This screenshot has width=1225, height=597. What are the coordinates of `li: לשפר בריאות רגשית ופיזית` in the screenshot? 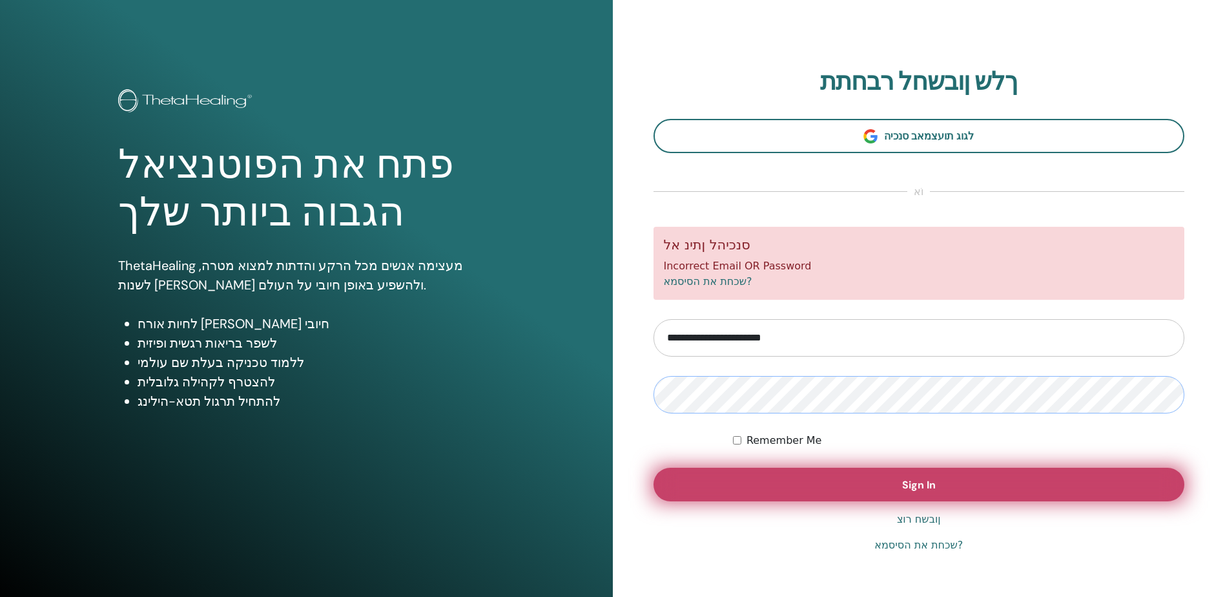 It's located at (316, 343).